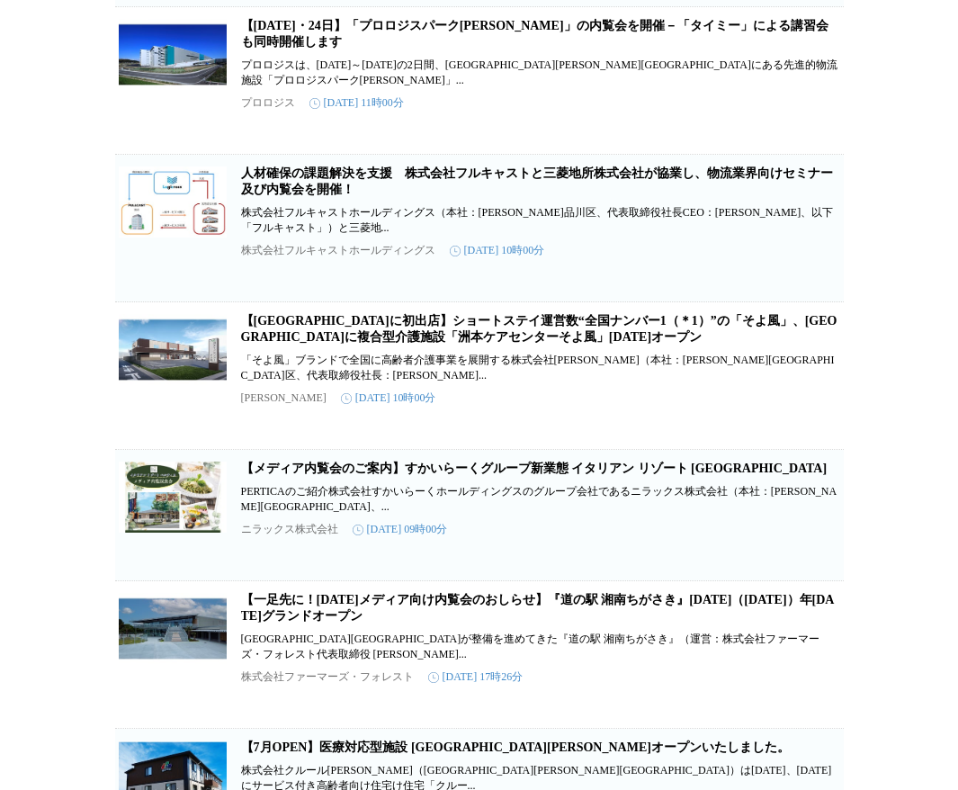  What do you see at coordinates (268, 103) in the screenshot?
I see `p: プロロジス` at bounding box center [268, 103].